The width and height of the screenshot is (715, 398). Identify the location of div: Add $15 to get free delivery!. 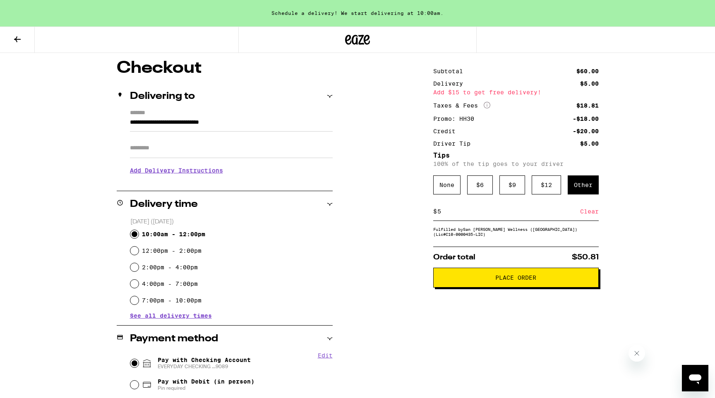
(516, 92).